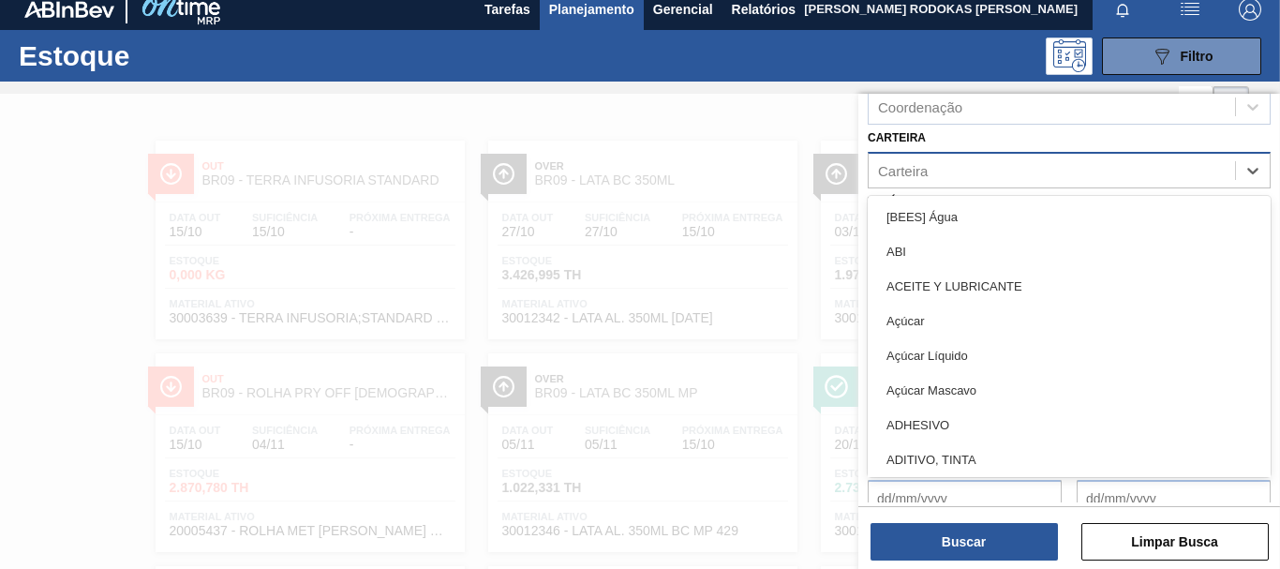 This screenshot has width=1280, height=569. Describe the element at coordinates (1069, 286) in the screenshot. I see `div: ACEITE Y LUBRICANTE` at that location.